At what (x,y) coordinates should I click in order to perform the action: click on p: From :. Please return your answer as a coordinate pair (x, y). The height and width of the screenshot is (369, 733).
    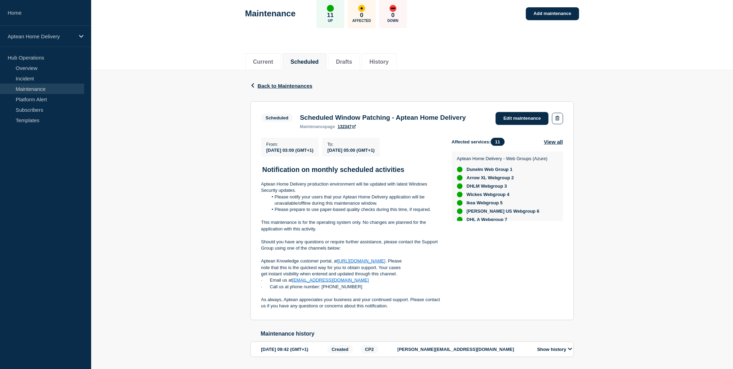
    Looking at the image, I should click on (290, 144).